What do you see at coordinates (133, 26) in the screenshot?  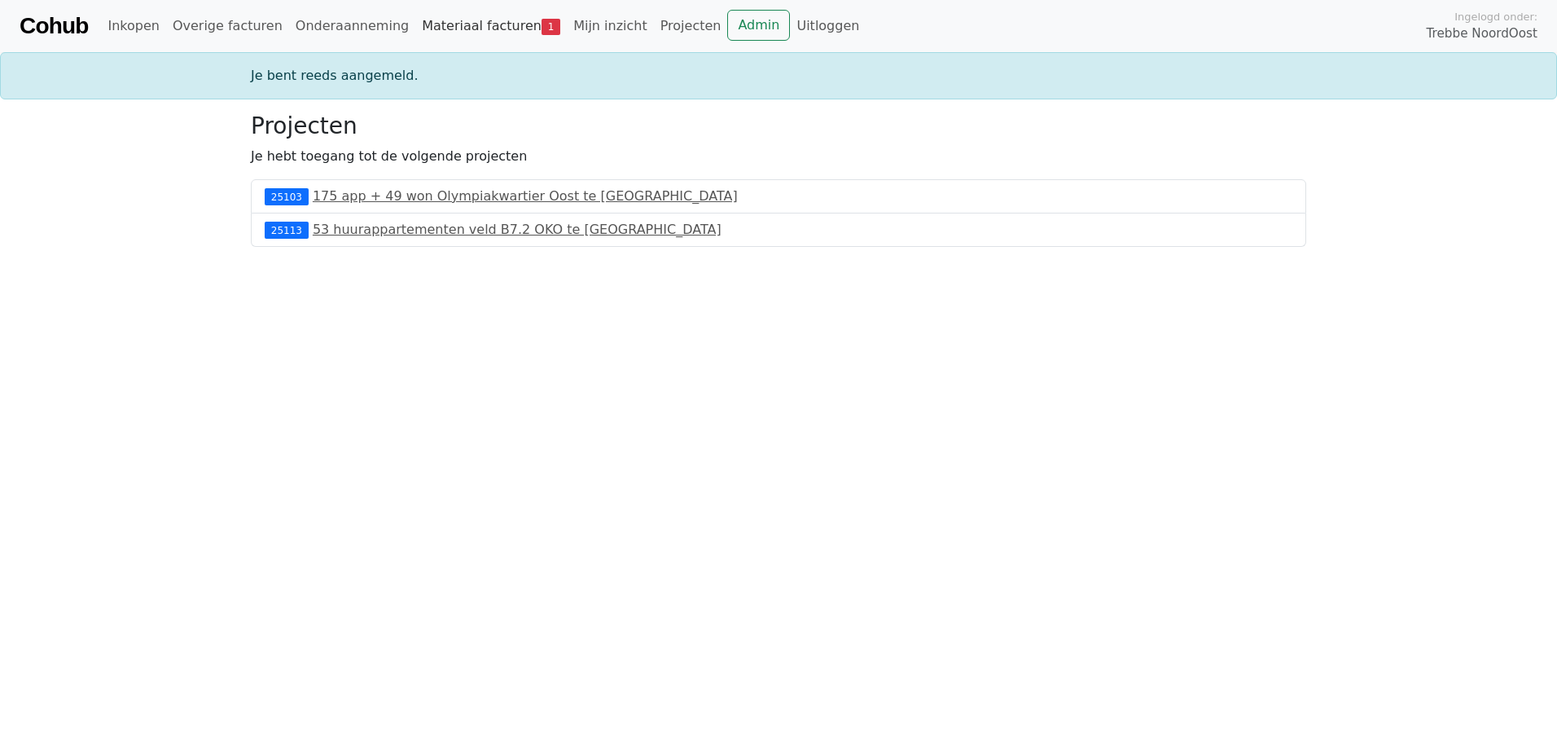 I see `a: Inkopen` at bounding box center [133, 26].